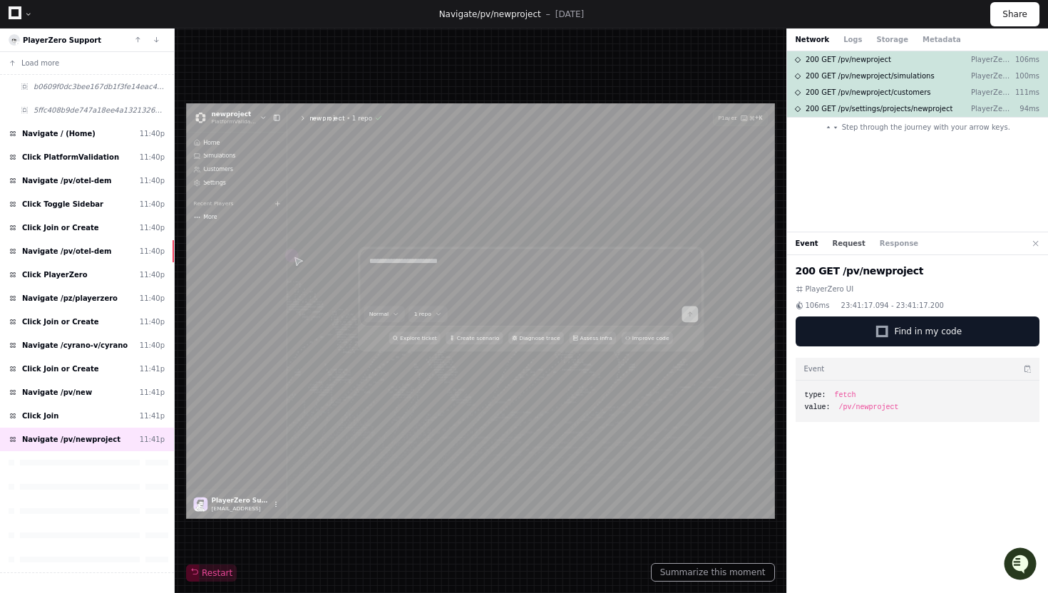 The height and width of the screenshot is (593, 1048). What do you see at coordinates (40, 63) in the screenshot?
I see `span: Load more` at bounding box center [40, 63].